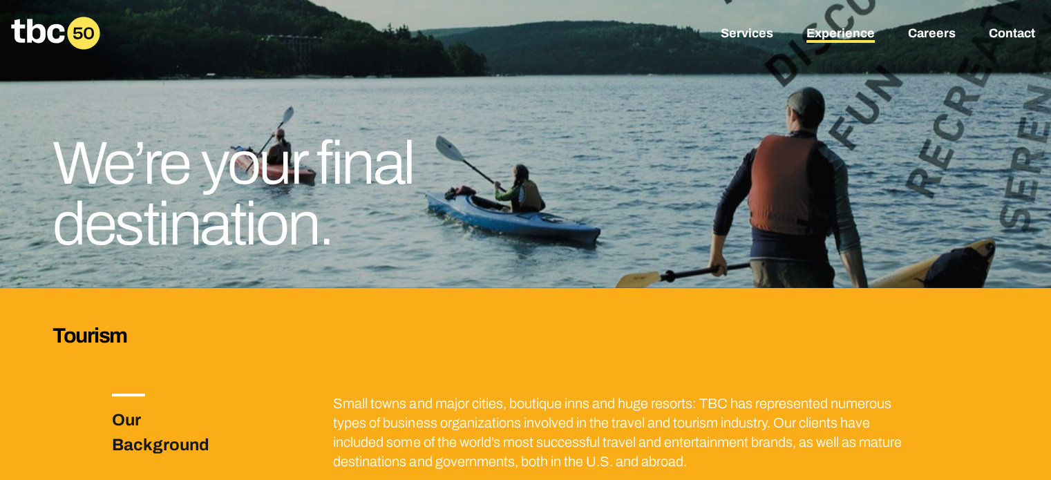 This screenshot has height=480, width=1051. What do you see at coordinates (318, 194) in the screenshot?
I see `h1: We’re your final destination.` at bounding box center [318, 194].